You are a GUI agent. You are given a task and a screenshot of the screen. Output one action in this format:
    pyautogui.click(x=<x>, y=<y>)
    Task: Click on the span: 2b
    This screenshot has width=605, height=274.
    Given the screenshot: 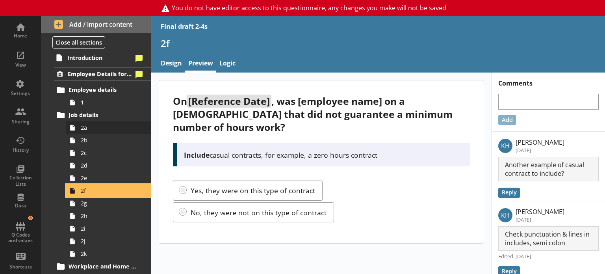 What is the action you would take?
    pyautogui.click(x=110, y=140)
    